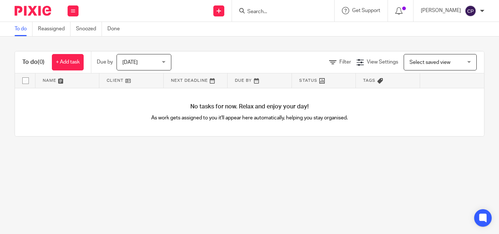 The width and height of the screenshot is (499, 234). I want to click on span: (0), so click(41, 62).